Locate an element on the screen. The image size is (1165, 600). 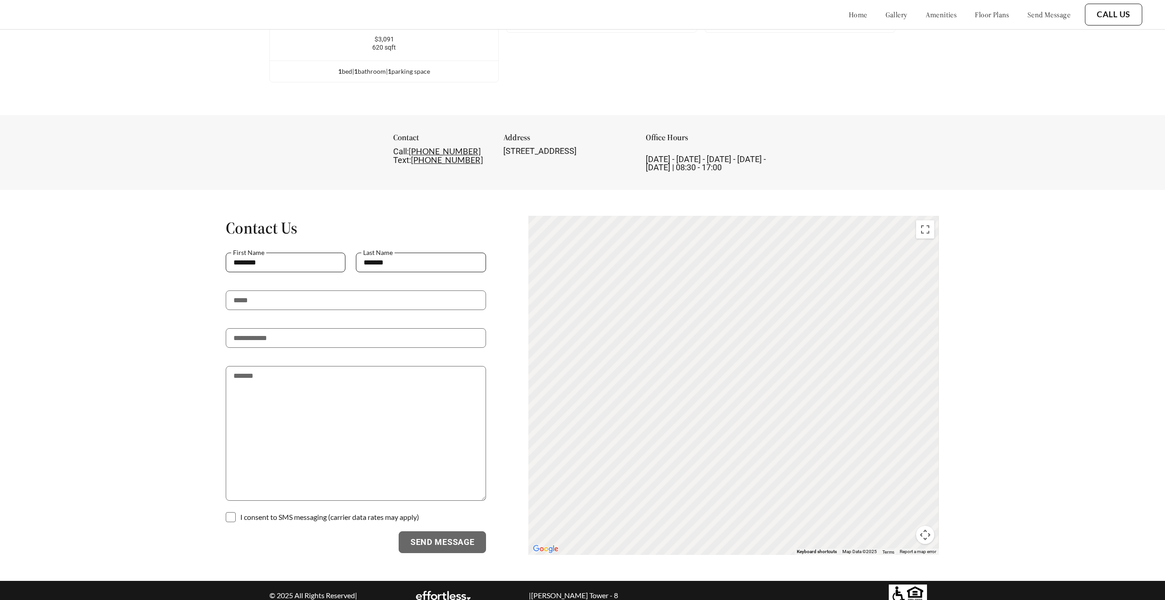
a: gallery is located at coordinates (896, 15).